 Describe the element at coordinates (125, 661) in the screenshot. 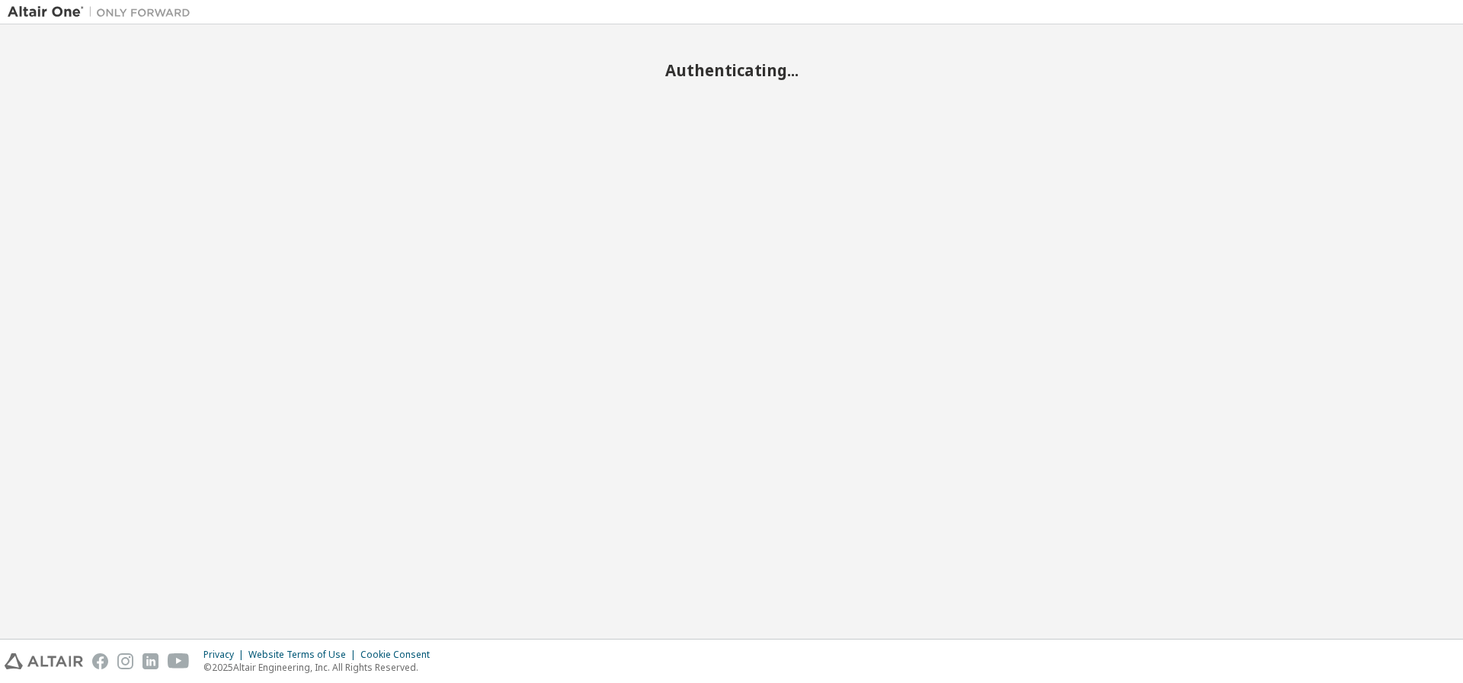

I see `img: instagram.svg` at that location.